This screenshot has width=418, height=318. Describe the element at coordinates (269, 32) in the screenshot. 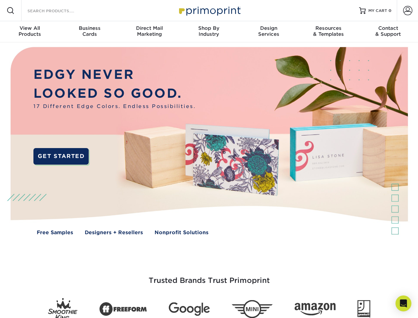

I see `a: DesignServices` at that location.